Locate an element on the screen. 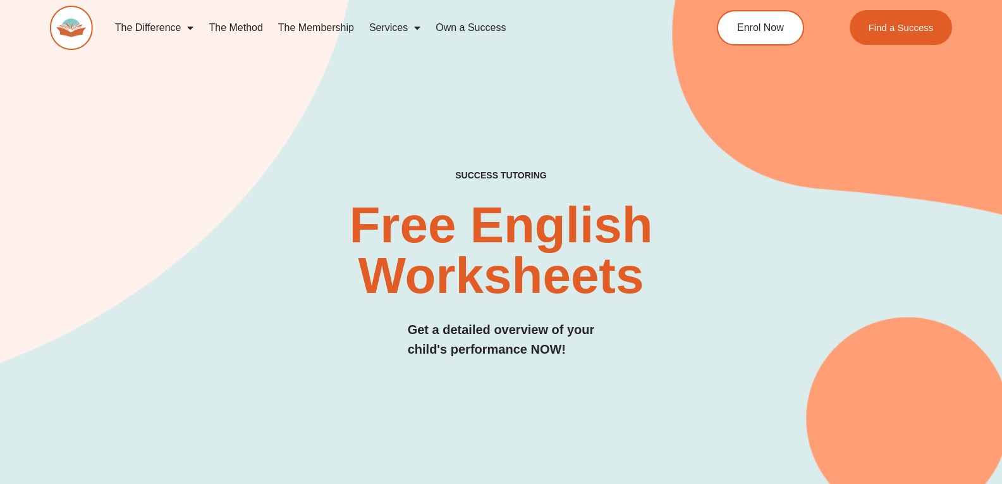  a: Find a Success is located at coordinates (900, 27).